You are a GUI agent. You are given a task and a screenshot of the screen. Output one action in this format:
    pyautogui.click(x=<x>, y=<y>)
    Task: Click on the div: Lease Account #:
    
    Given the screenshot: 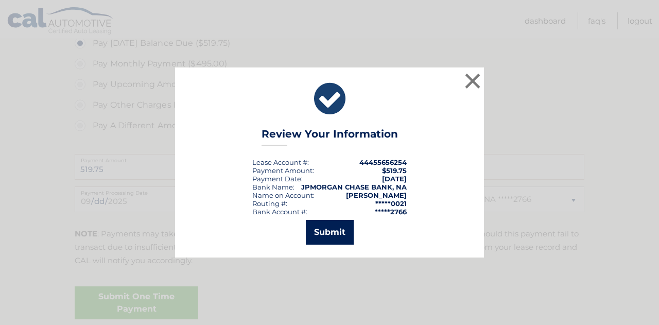 What is the action you would take?
    pyautogui.click(x=281, y=162)
    